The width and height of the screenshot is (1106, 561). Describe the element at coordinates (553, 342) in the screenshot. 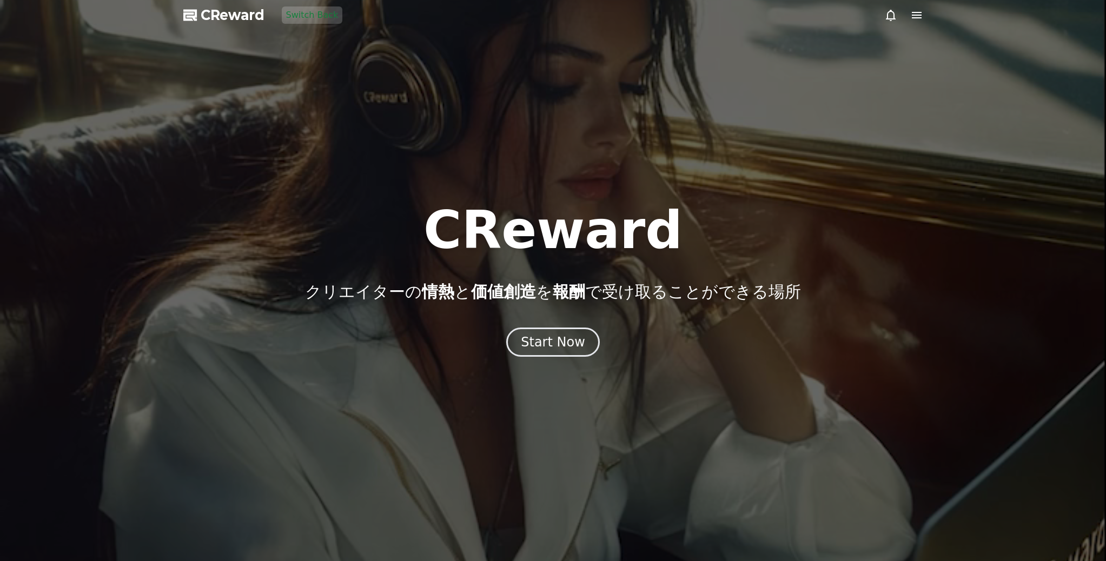

I see `div: Start Now` at that location.